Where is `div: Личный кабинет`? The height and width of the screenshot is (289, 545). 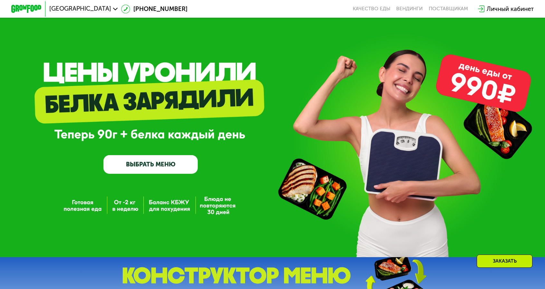 div: Личный кабинет is located at coordinates (510, 9).